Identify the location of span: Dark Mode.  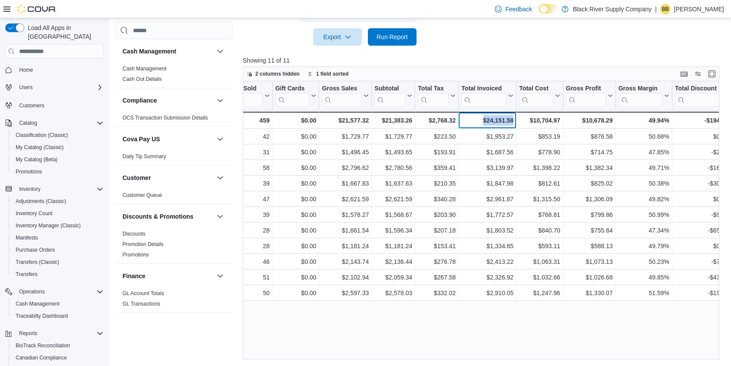
(539, 13).